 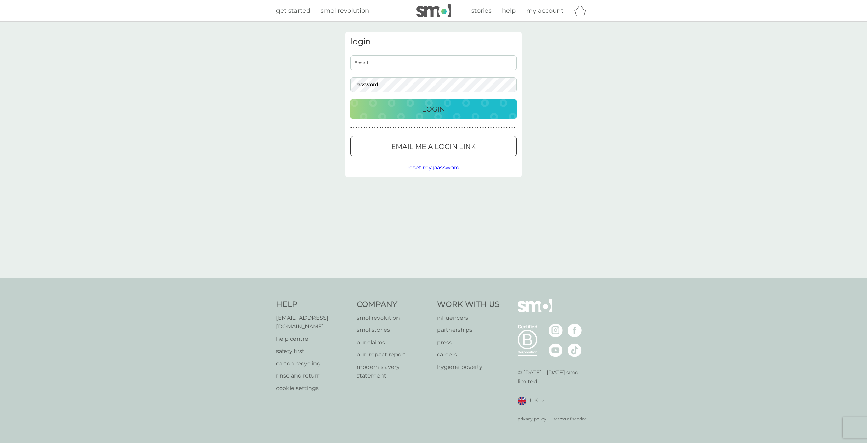 I want to click on p: rinse and return, so click(x=313, y=376).